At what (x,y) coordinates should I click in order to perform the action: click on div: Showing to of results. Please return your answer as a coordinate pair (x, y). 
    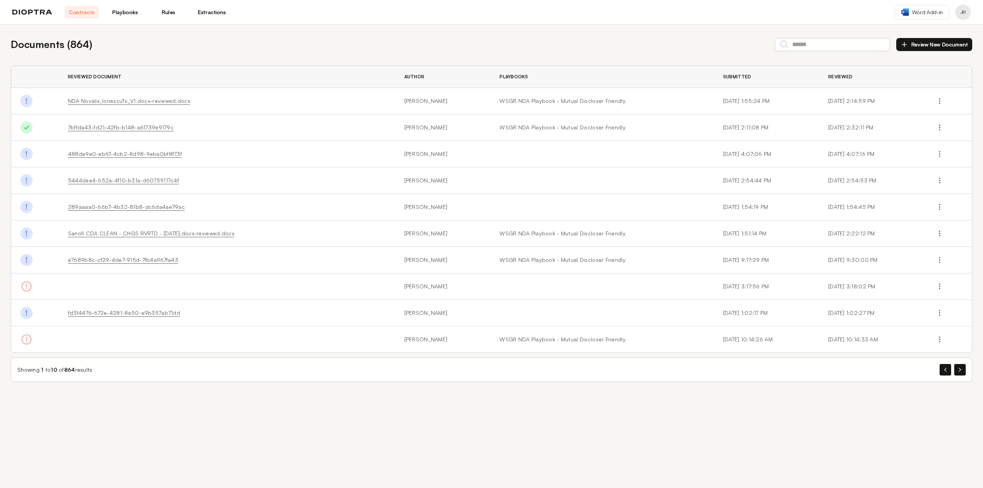
    Looking at the image, I should click on (55, 370).